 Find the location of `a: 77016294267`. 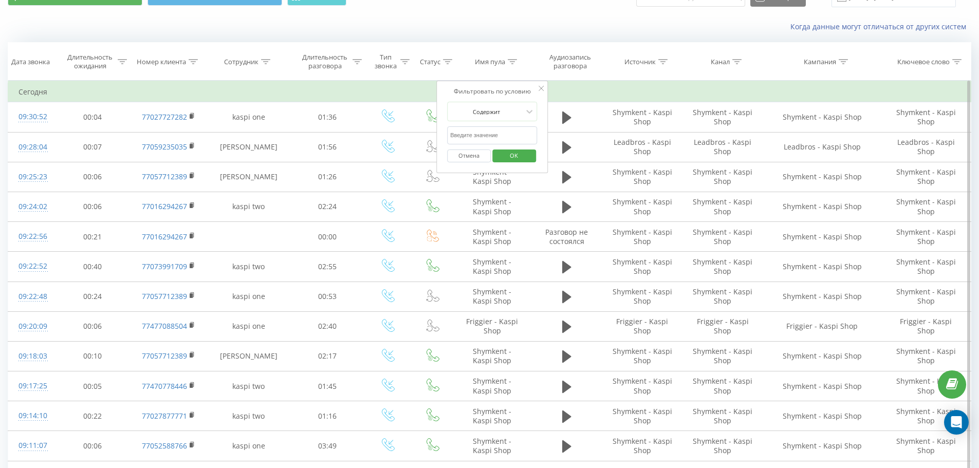

a: 77016294267 is located at coordinates (164, 206).